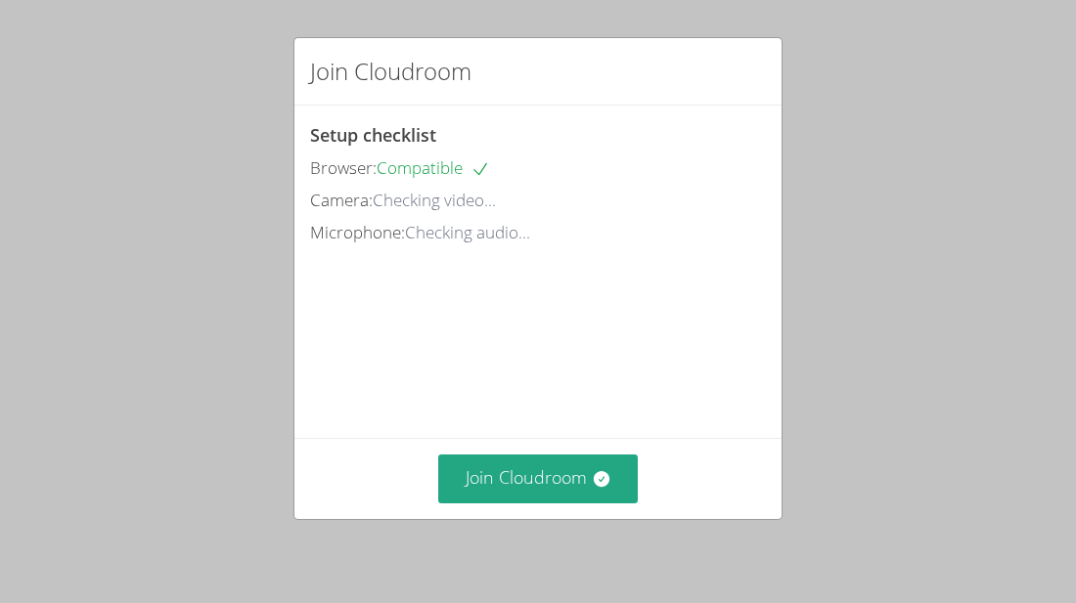 This screenshot has height=603, width=1076. What do you see at coordinates (434, 199) in the screenshot?
I see `span: Checking video...` at bounding box center [434, 199].